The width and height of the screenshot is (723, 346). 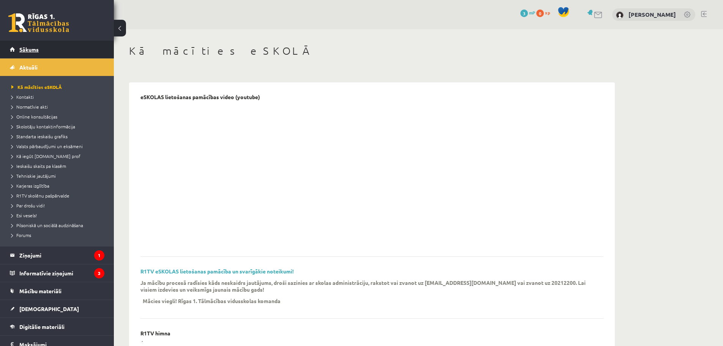 I want to click on span: Forums, so click(x=21, y=235).